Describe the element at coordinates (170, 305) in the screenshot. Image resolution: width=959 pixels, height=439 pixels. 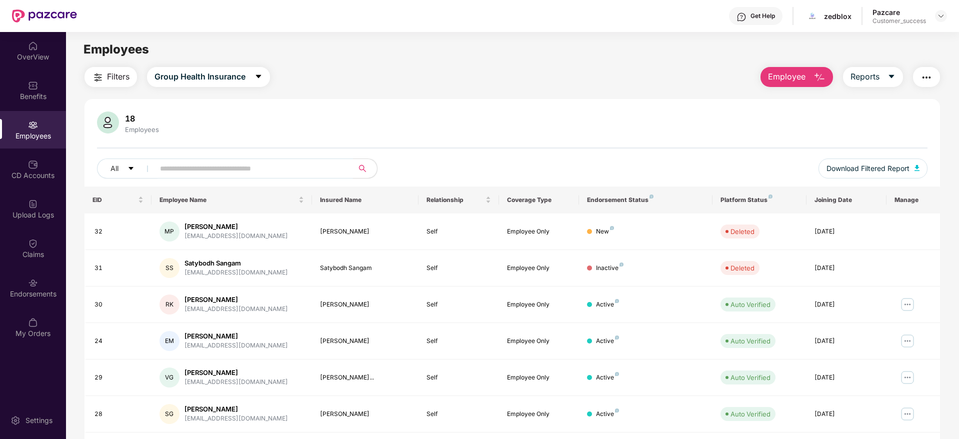
I see `div: RK` at that location.